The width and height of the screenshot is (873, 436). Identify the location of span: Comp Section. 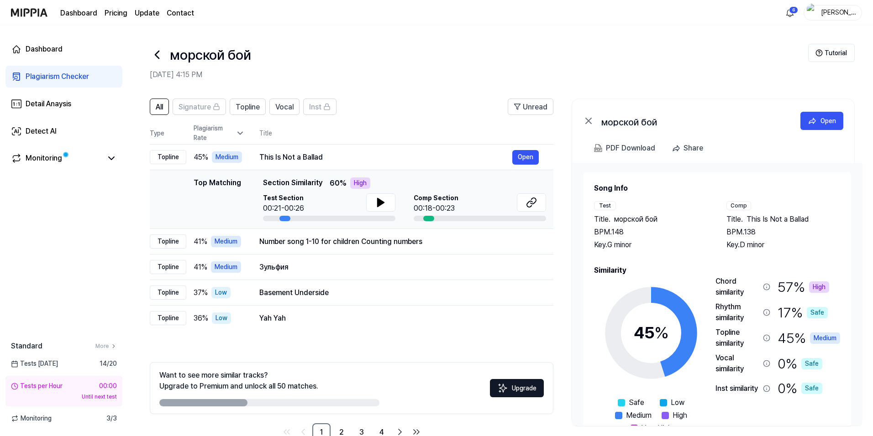
(436, 198).